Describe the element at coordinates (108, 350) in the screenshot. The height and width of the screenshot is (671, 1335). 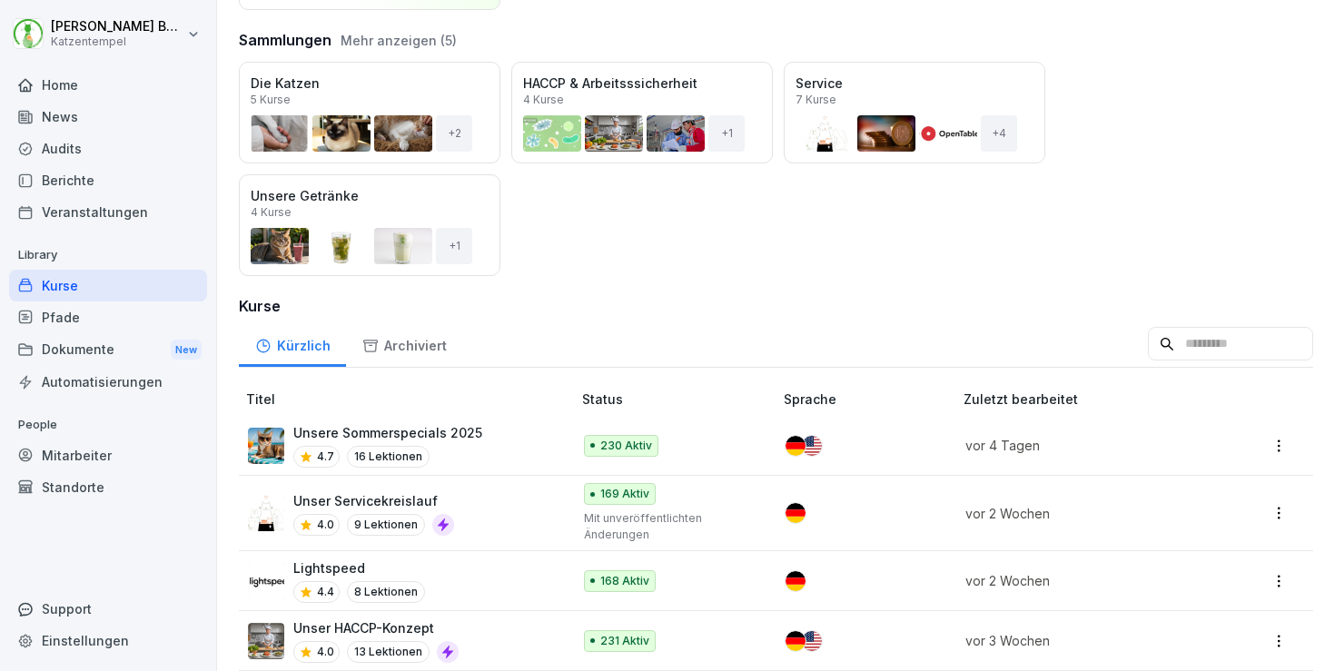
I see `a: DokumenteNew` at that location.